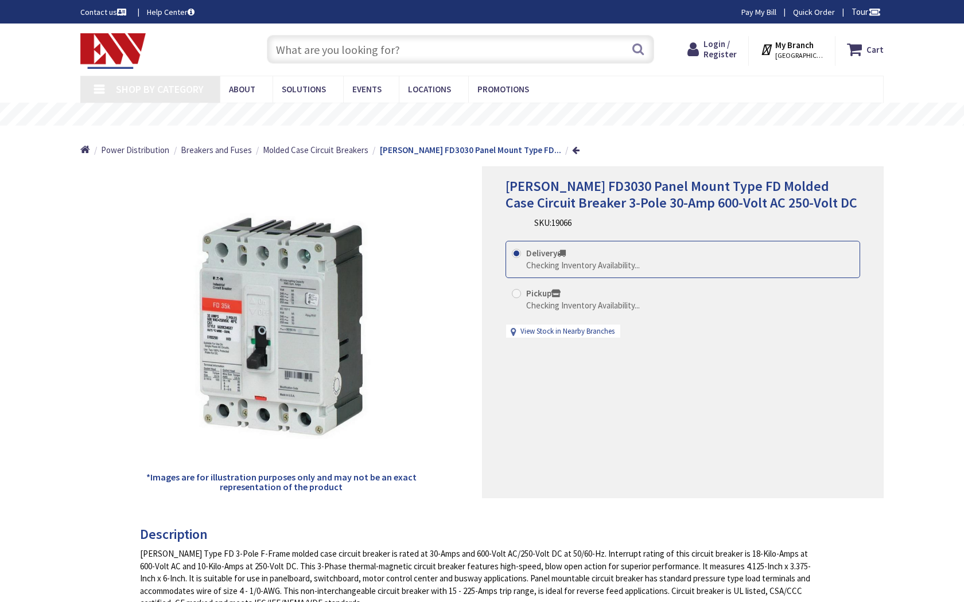 This screenshot has width=964, height=602. I want to click on a: Login / Register, so click(712, 49).